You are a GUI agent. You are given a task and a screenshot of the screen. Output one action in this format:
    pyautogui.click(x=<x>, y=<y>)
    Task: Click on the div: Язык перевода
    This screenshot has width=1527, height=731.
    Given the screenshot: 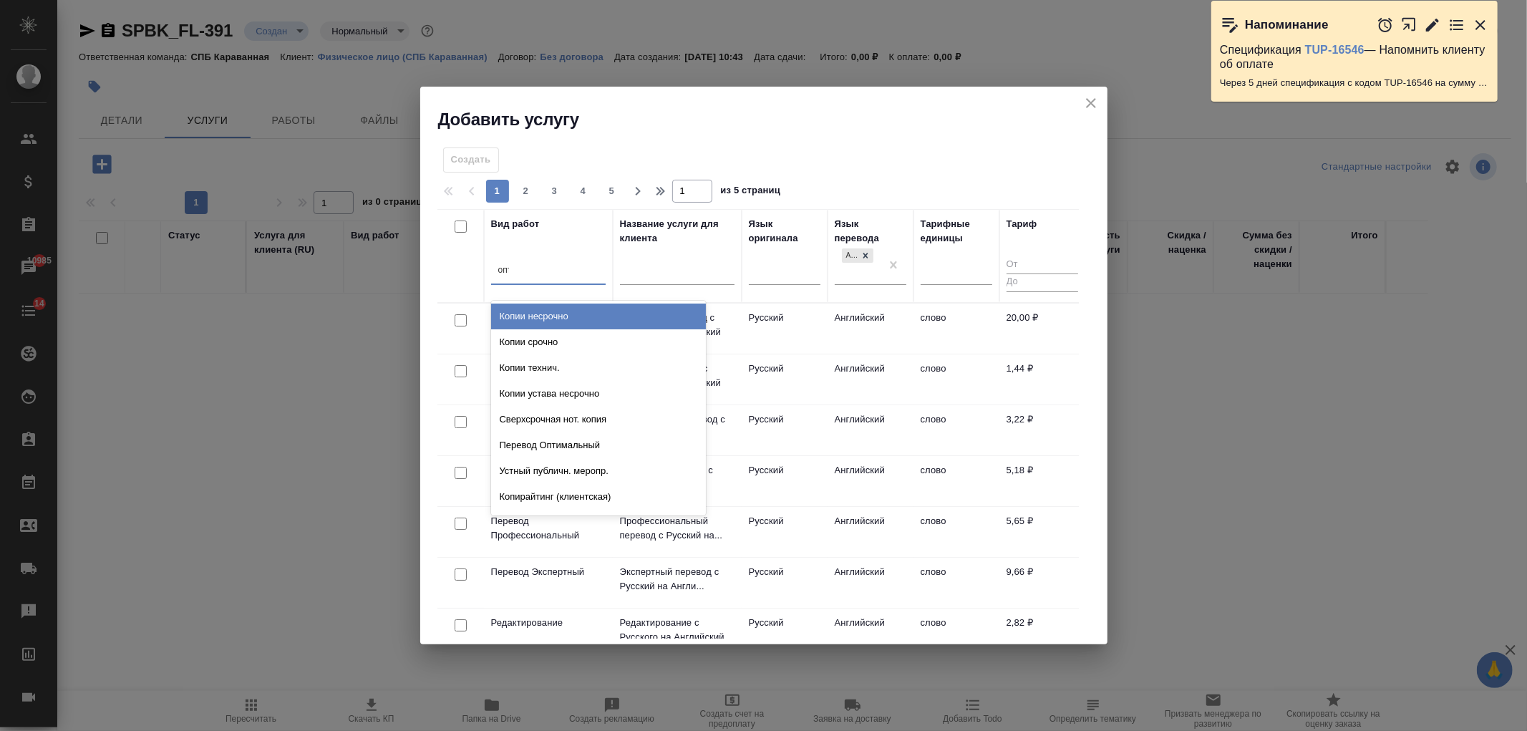 What is the action you would take?
    pyautogui.click(x=870, y=231)
    